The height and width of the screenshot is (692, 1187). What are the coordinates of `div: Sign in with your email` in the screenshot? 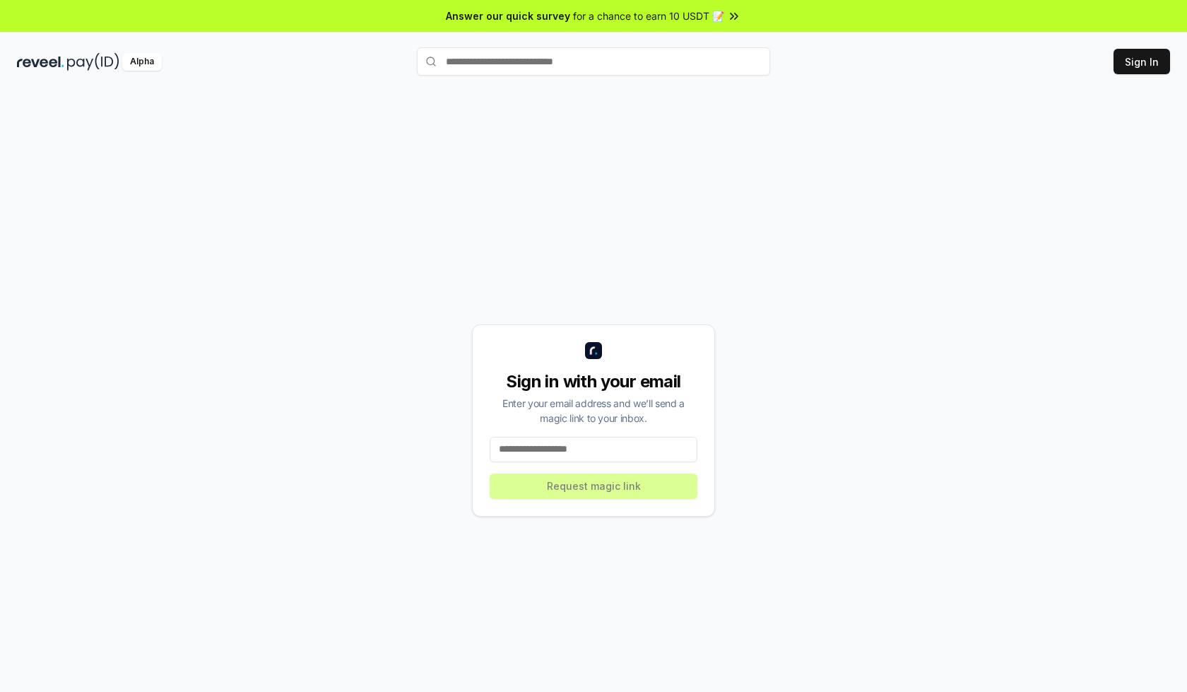 It's located at (594, 382).